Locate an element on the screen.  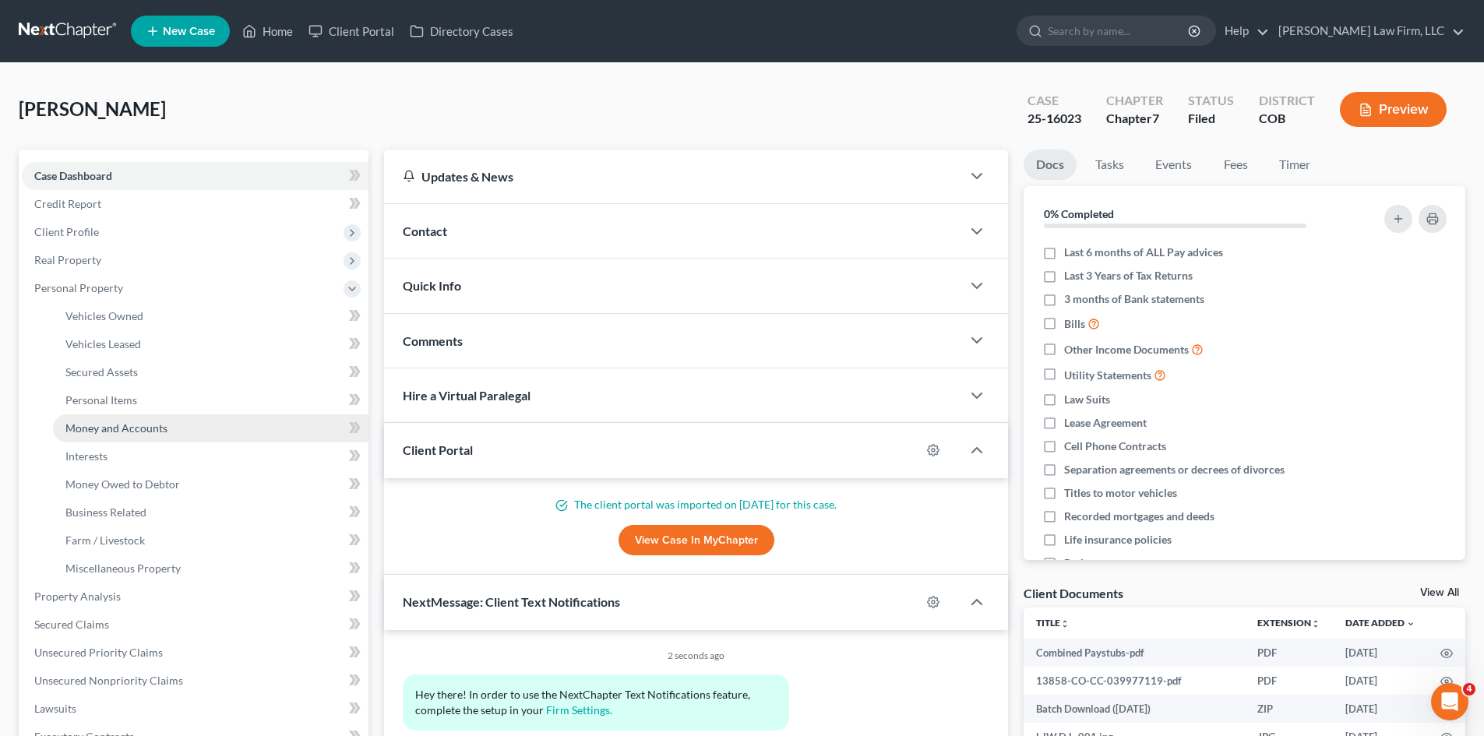
span: Comments is located at coordinates (432, 341).